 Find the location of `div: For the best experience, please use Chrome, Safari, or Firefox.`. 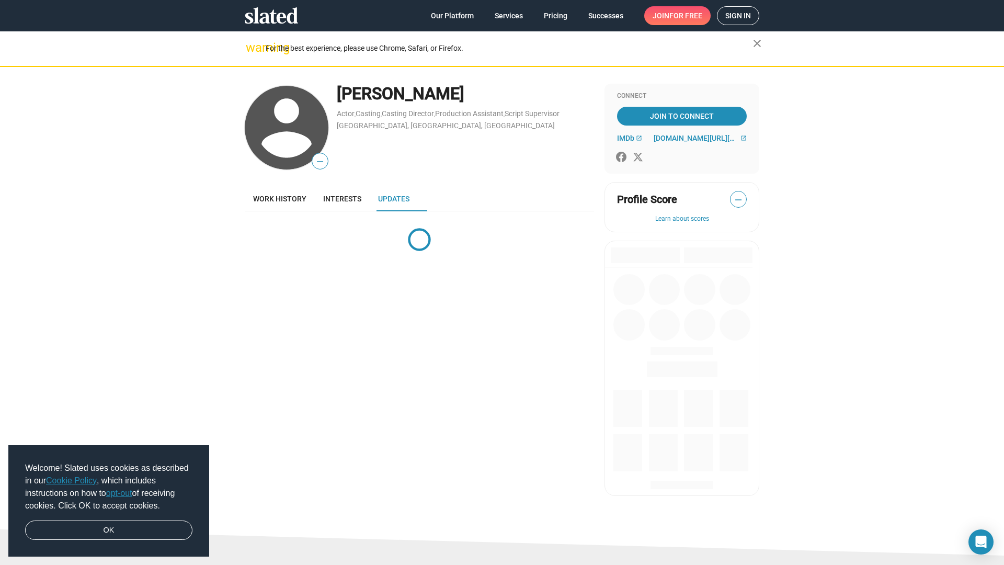

div: For the best experience, please use Chrome, Safari, or Firefox. is located at coordinates (509, 48).